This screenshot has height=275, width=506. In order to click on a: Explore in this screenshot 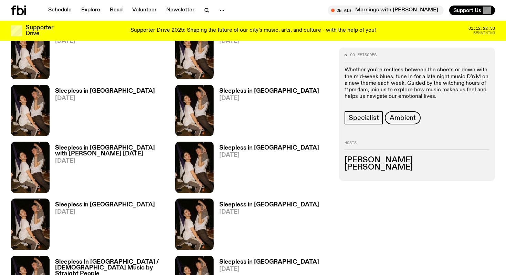, I will do `click(91, 10)`.